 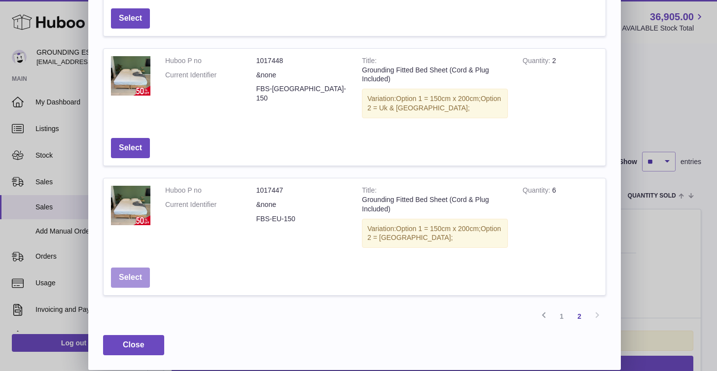 What do you see at coordinates (560, 219) in the screenshot?
I see `td: 6` at bounding box center [560, 219].